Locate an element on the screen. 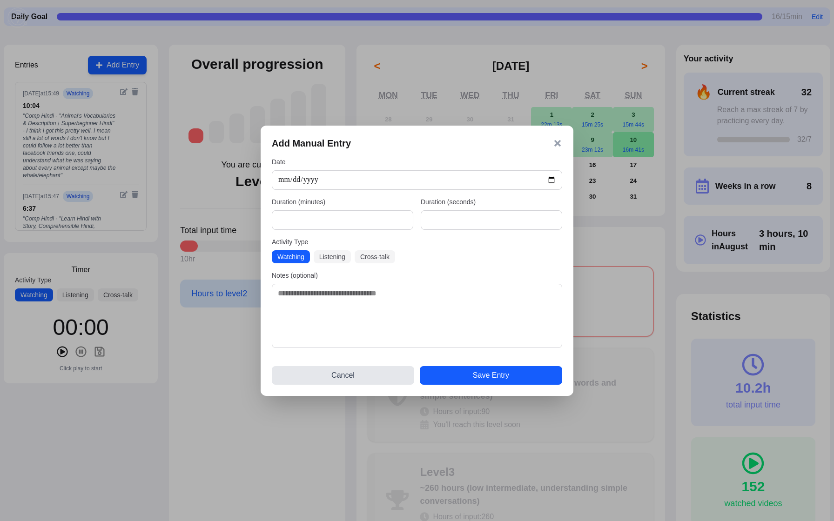 The height and width of the screenshot is (521, 834). label: Date is located at coordinates (417, 162).